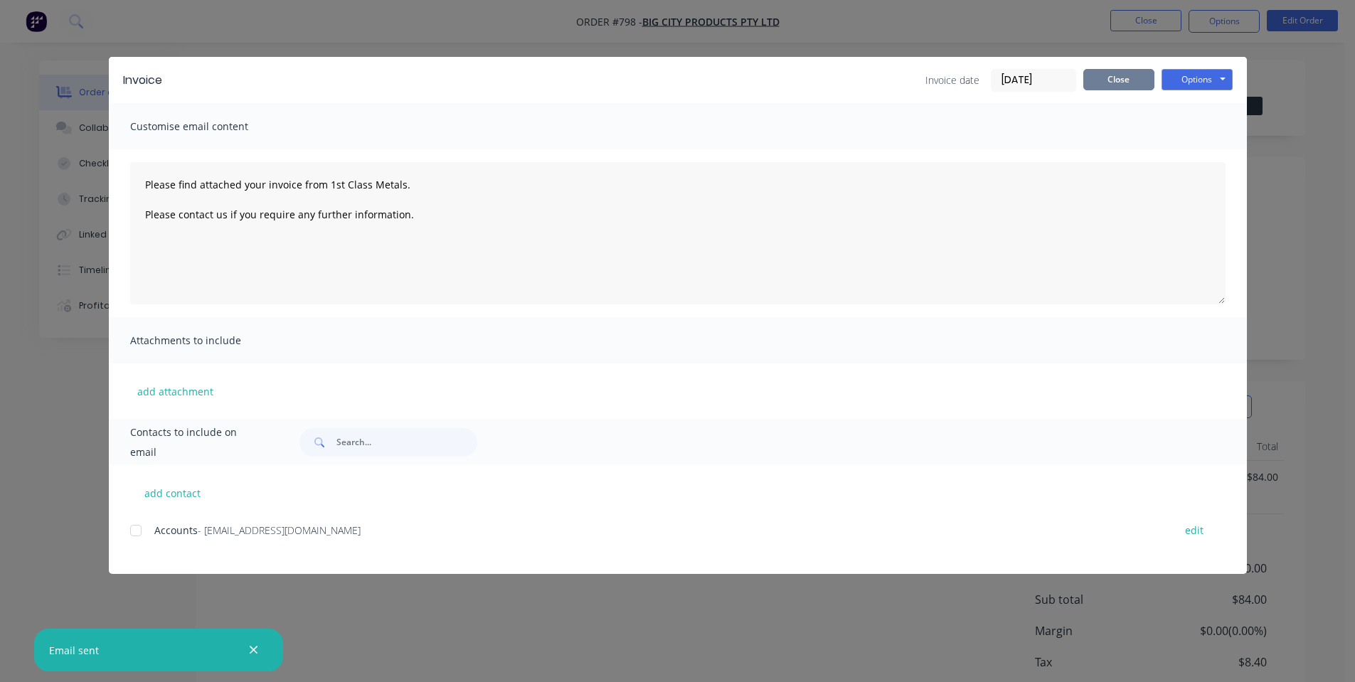  What do you see at coordinates (1119, 80) in the screenshot?
I see `button: Close` at bounding box center [1119, 80].